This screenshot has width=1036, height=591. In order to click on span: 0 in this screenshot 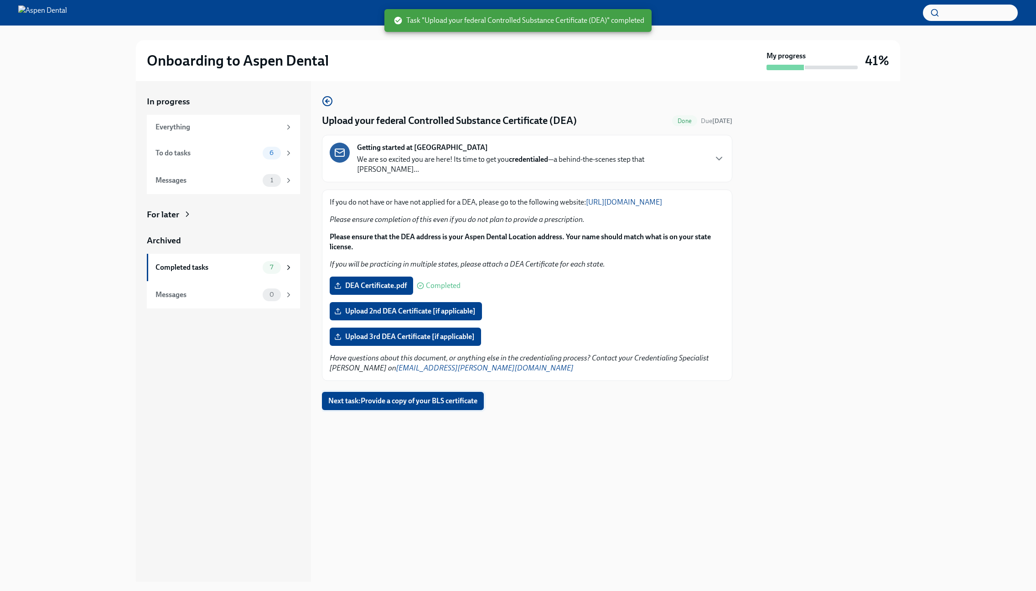, I will do `click(272, 295)`.